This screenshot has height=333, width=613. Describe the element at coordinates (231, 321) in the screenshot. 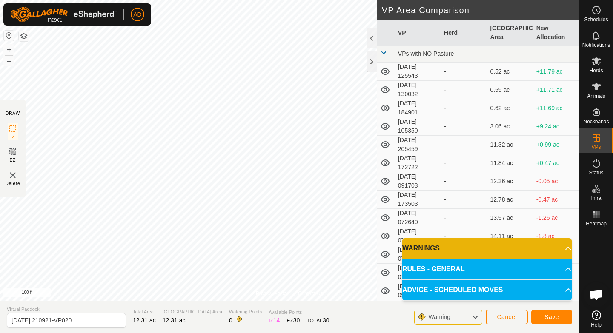

I see `span: 0` at that location.